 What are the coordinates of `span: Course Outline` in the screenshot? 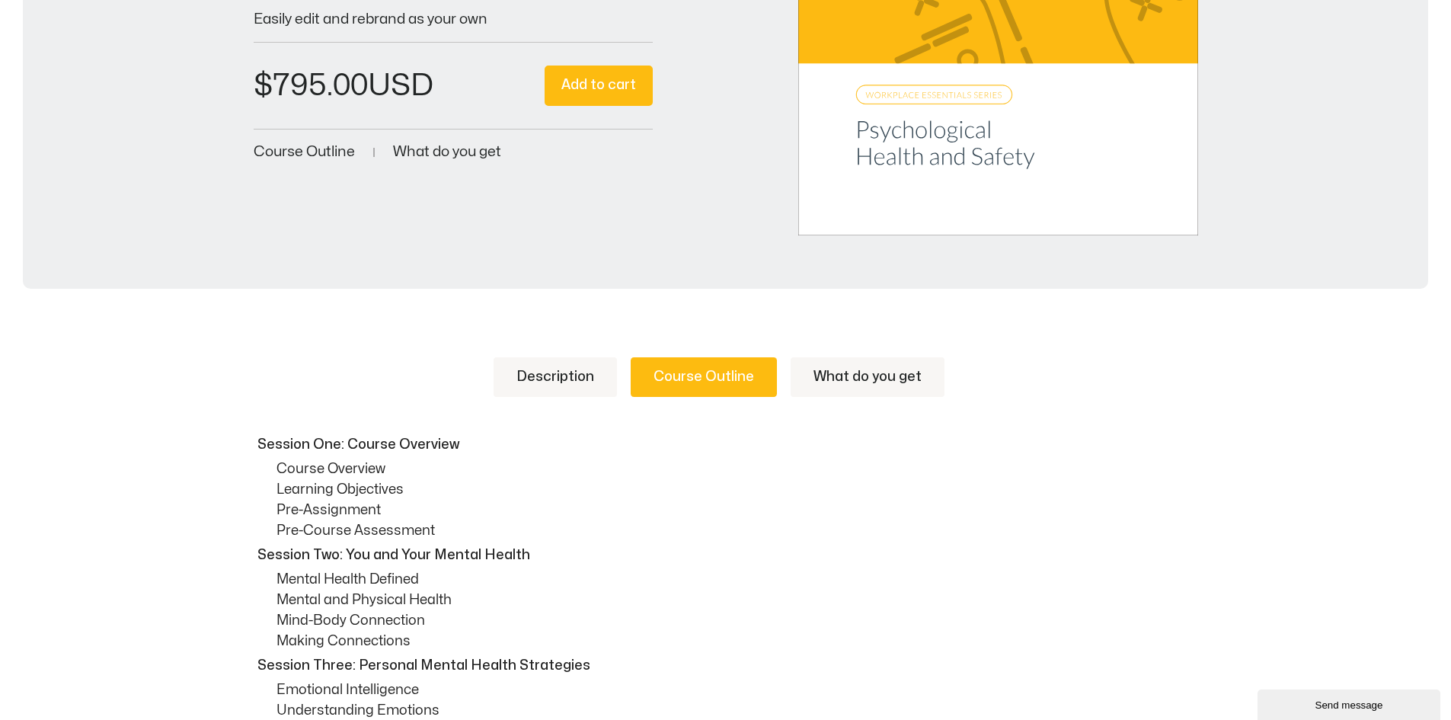 It's located at (304, 152).